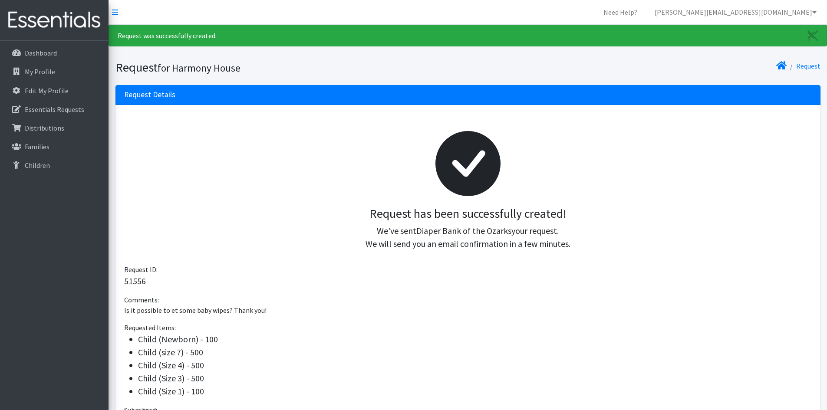  I want to click on li: Child (Newborn) - 100, so click(475, 339).